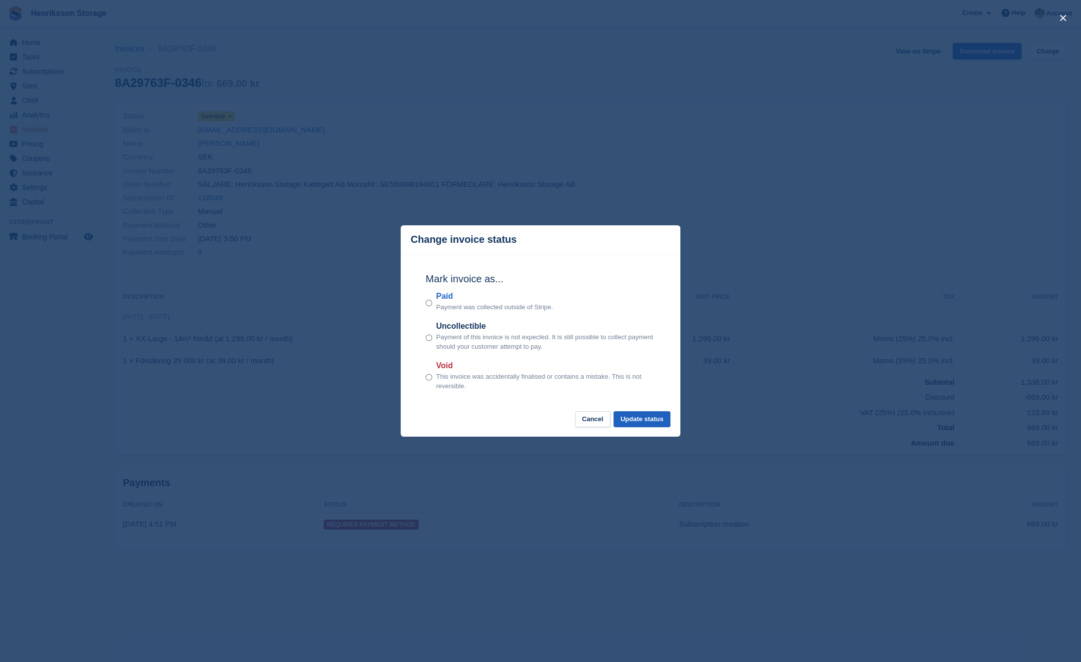 This screenshot has width=1081, height=662. What do you see at coordinates (494, 296) in the screenshot?
I see `label: Paid` at bounding box center [494, 296].